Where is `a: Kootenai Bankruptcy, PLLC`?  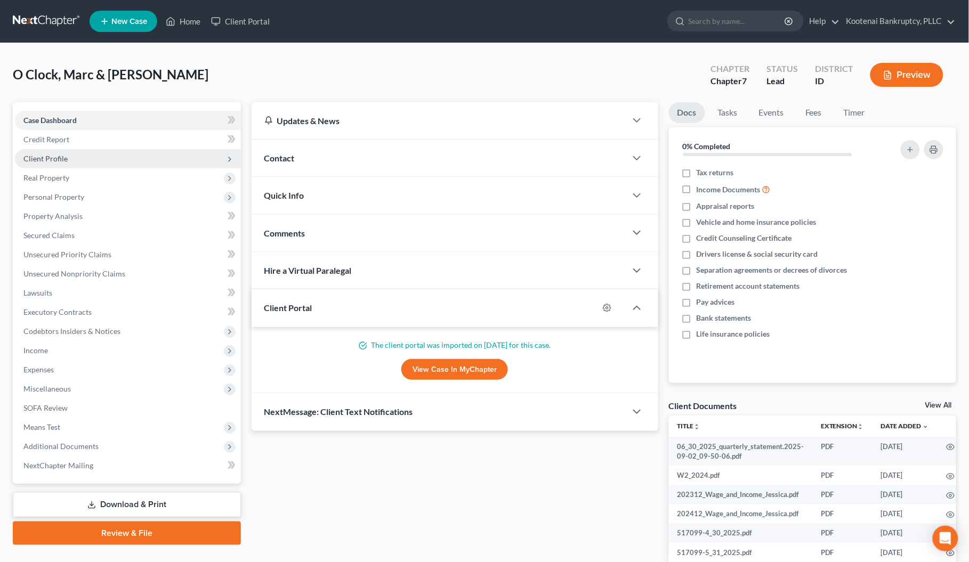
a: Kootenai Bankruptcy, PLLC is located at coordinates (898, 21).